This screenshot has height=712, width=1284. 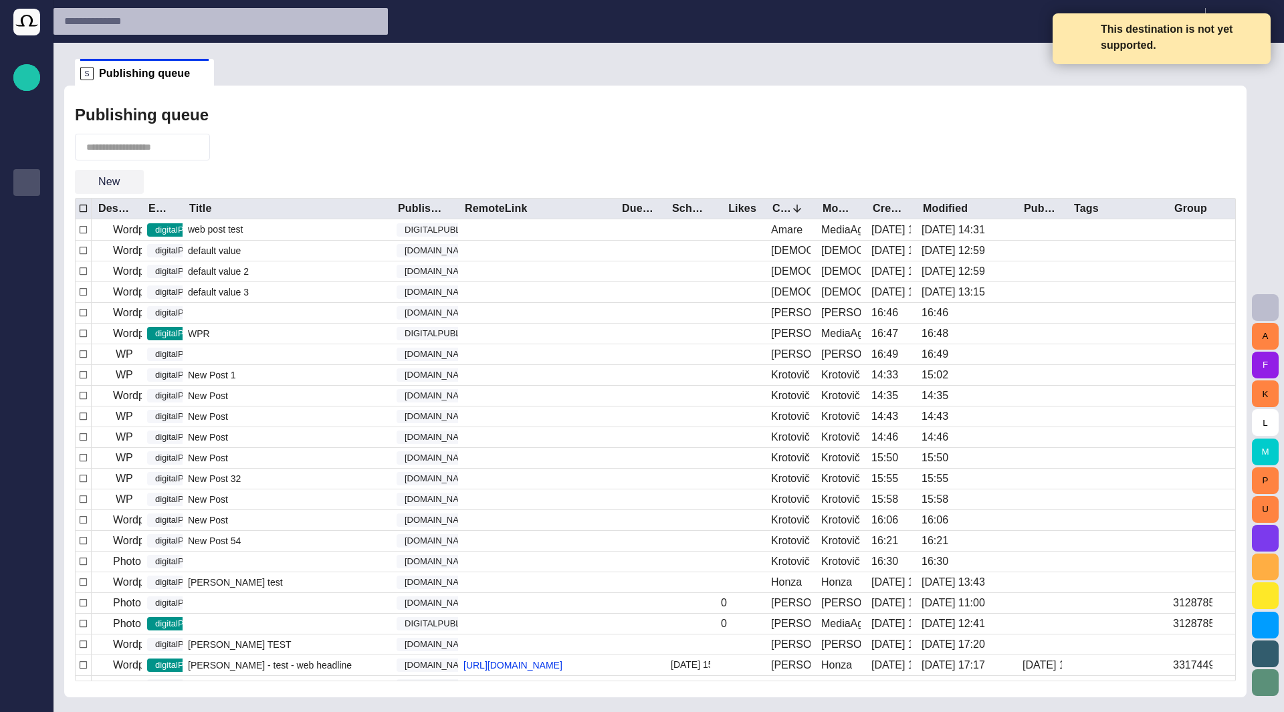 What do you see at coordinates (1245, 20) in the screenshot?
I see `button: KP` at bounding box center [1245, 20].